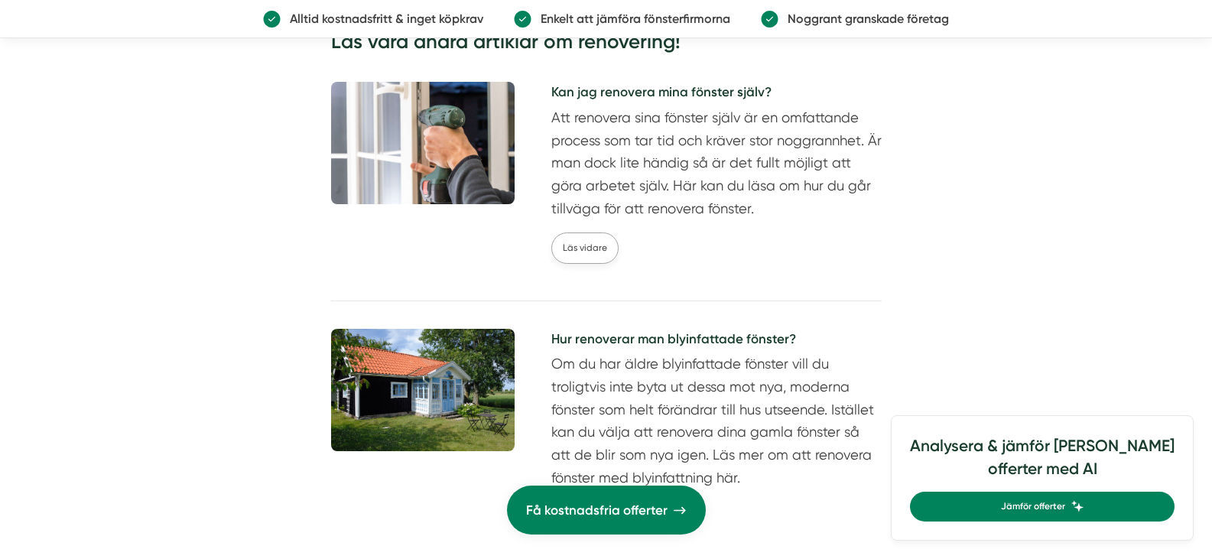 The image size is (1212, 559). I want to click on p: Enkelt att jämföra fönsterfirmorna, so click(631, 18).